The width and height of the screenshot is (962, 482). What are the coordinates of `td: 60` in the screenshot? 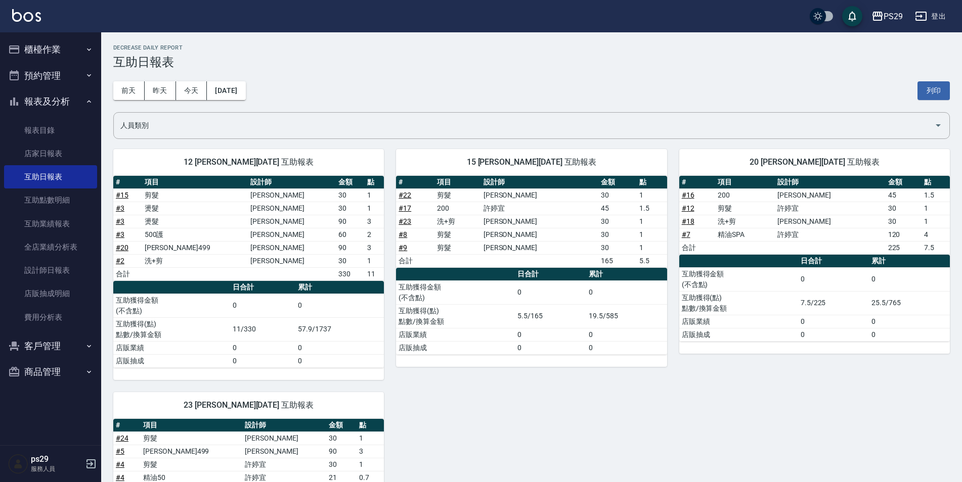 It's located at (350, 235).